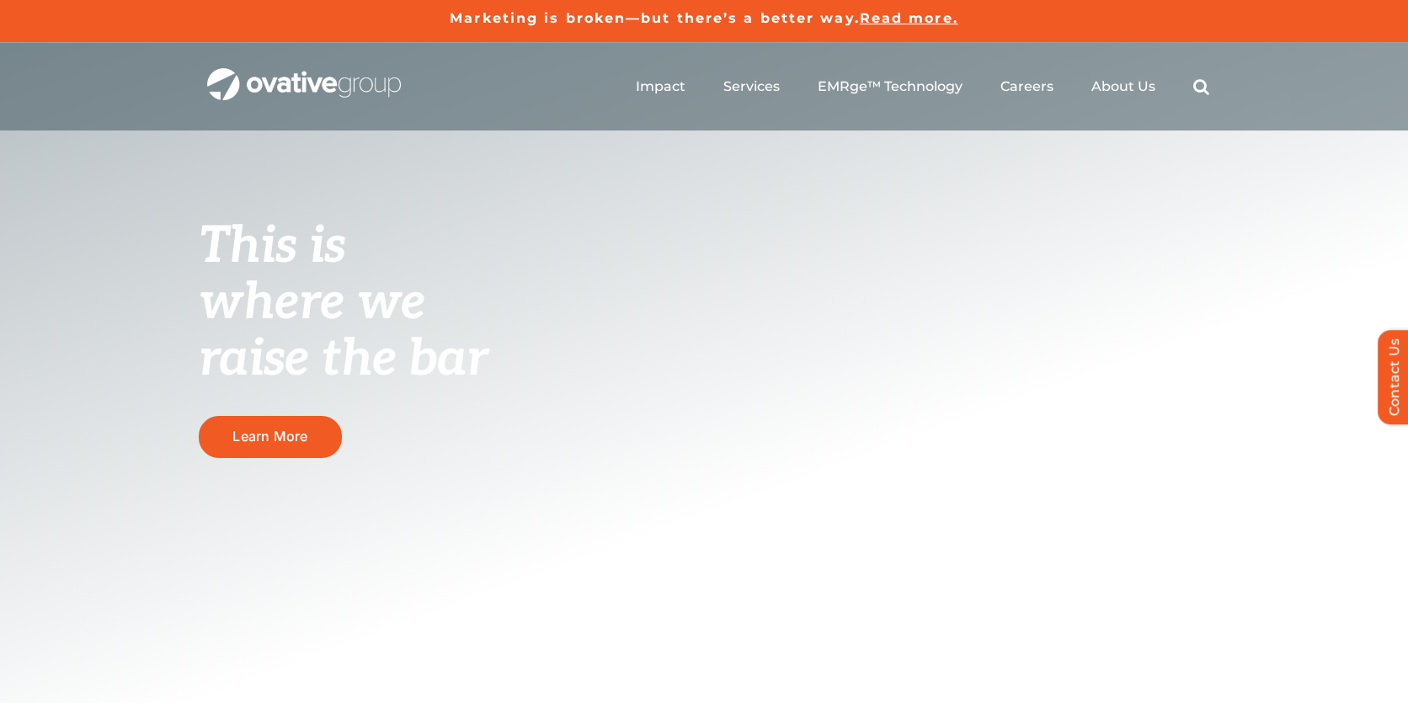  I want to click on span: where we raise the bar, so click(343, 331).